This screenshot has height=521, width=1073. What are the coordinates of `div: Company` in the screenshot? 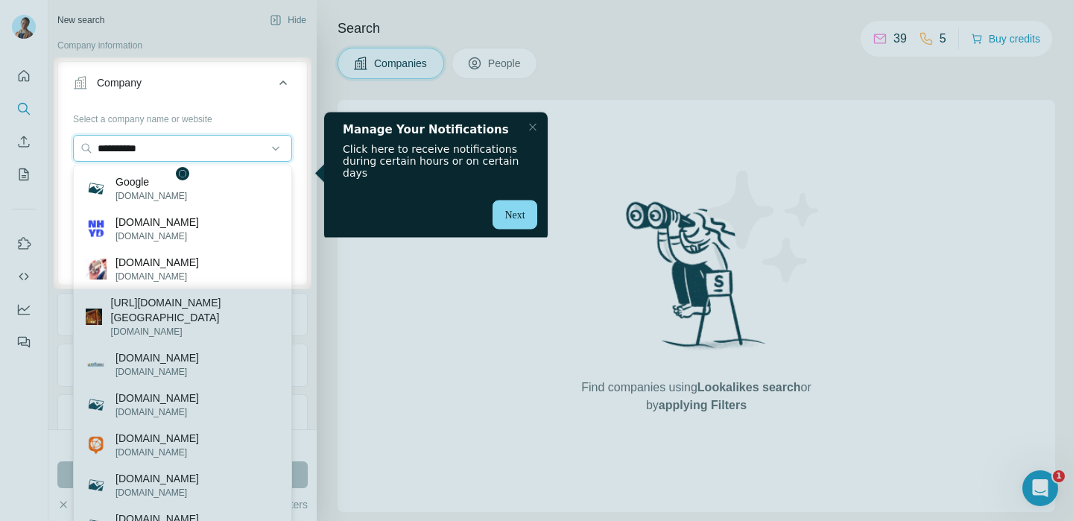 It's located at (119, 83).